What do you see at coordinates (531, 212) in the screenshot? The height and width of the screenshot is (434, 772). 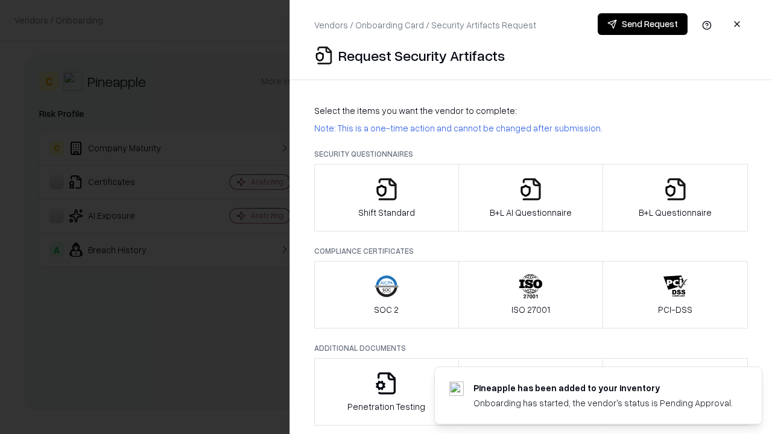 I see `p: B+L AI Questionnaire` at bounding box center [531, 212].